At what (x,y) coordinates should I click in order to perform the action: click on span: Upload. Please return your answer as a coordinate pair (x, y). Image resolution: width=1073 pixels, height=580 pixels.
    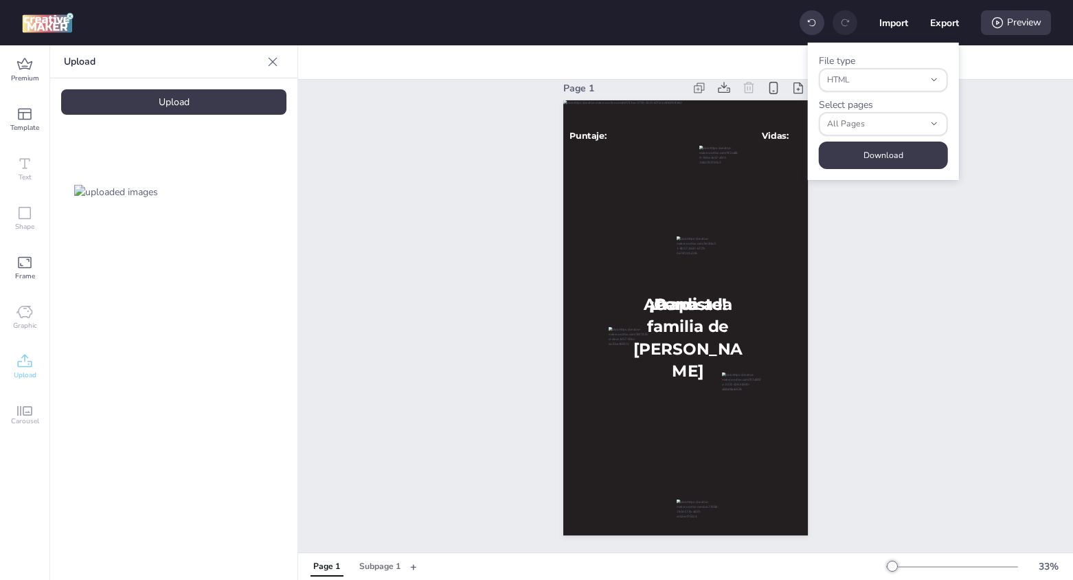
    Looking at the image, I should click on (25, 375).